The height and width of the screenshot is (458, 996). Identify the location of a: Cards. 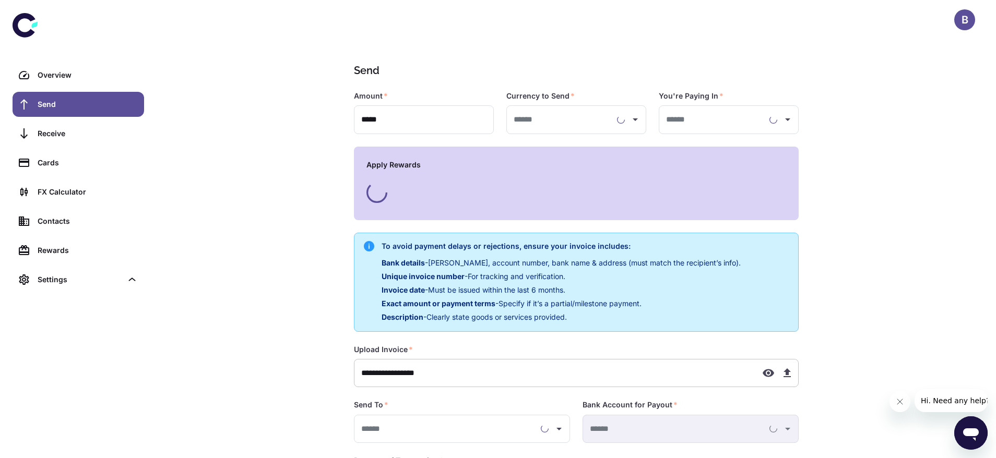
(78, 163).